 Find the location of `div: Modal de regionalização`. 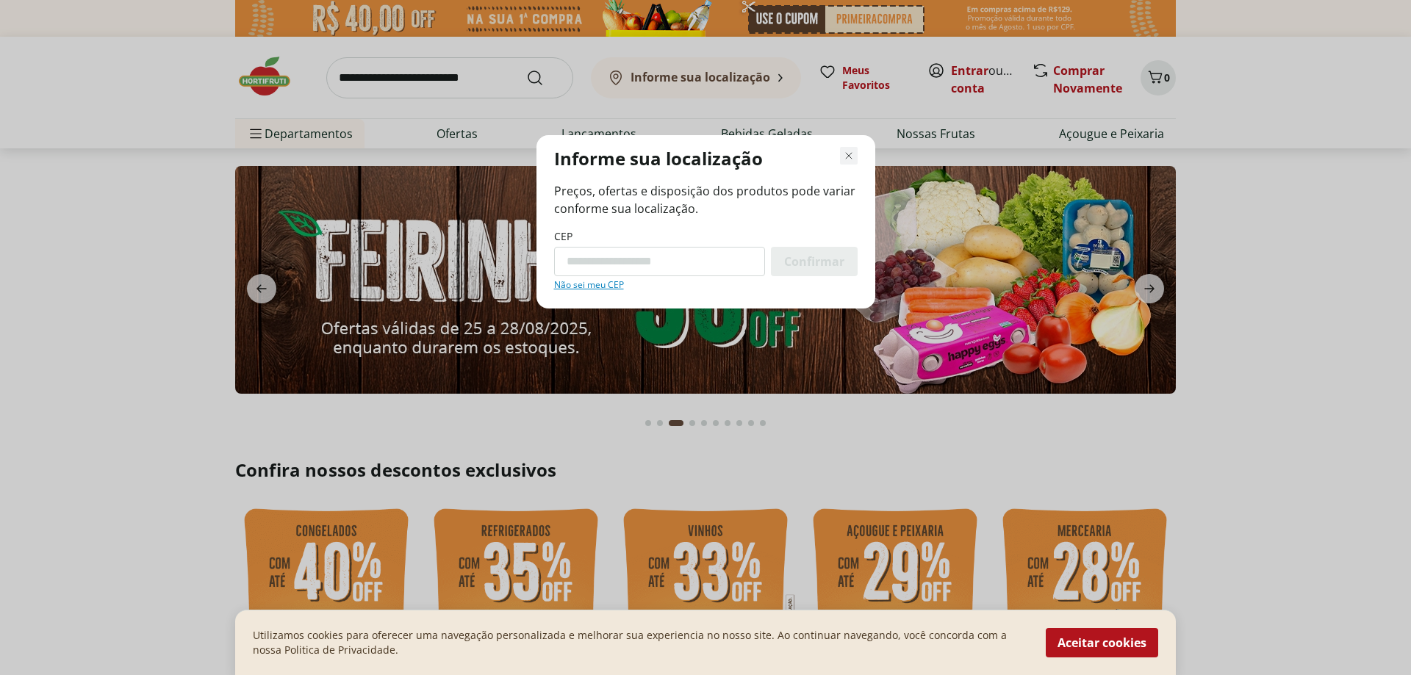

div: Modal de regionalização is located at coordinates (706, 222).